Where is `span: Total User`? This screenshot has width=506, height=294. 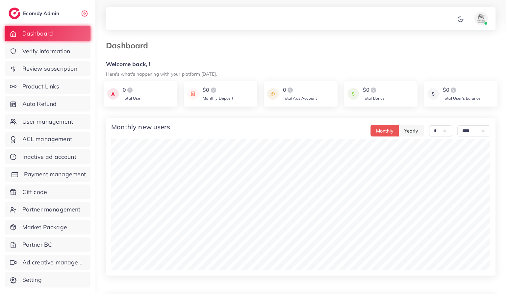
span: Total User is located at coordinates (132, 98).